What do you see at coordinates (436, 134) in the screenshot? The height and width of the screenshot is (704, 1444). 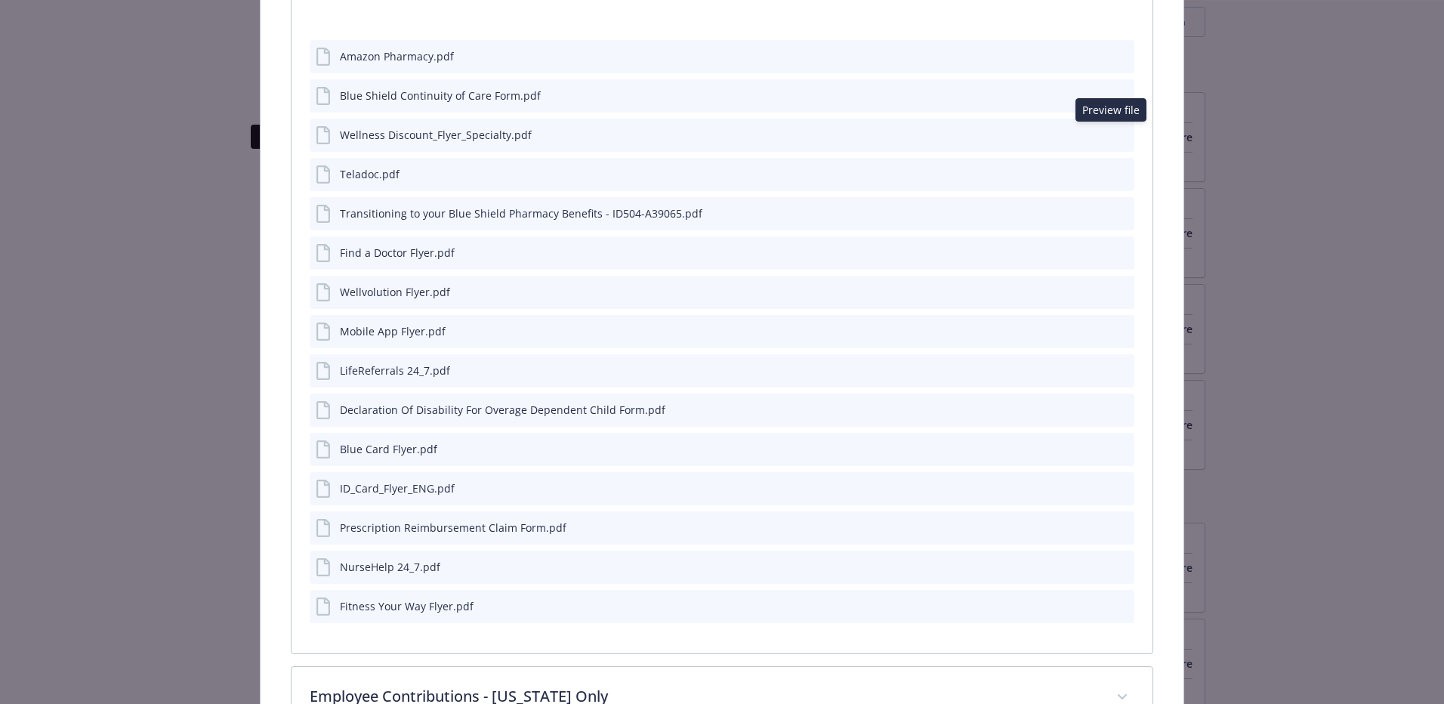 I see `div: Wellness Discount_Flyer_Specialty.pdf` at bounding box center [436, 134].